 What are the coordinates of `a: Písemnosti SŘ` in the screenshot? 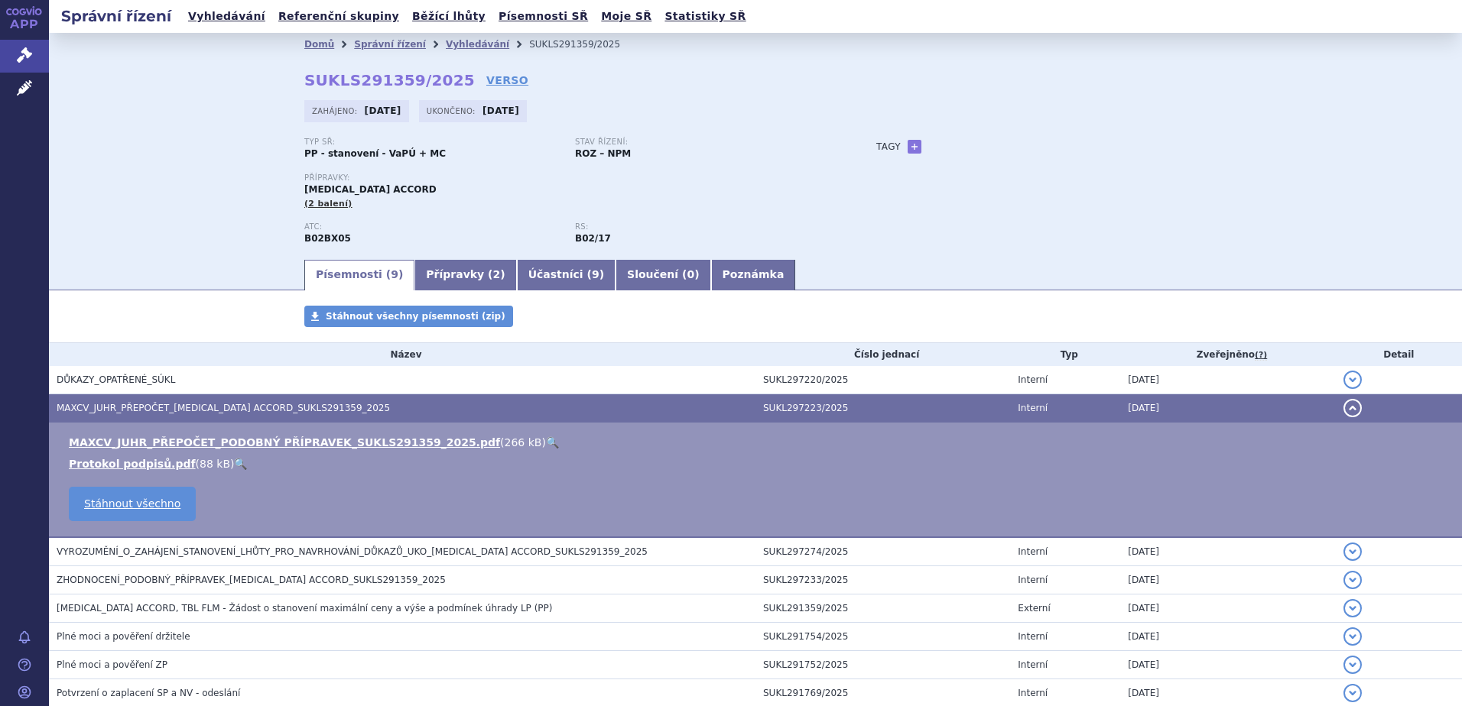 It's located at (543, 16).